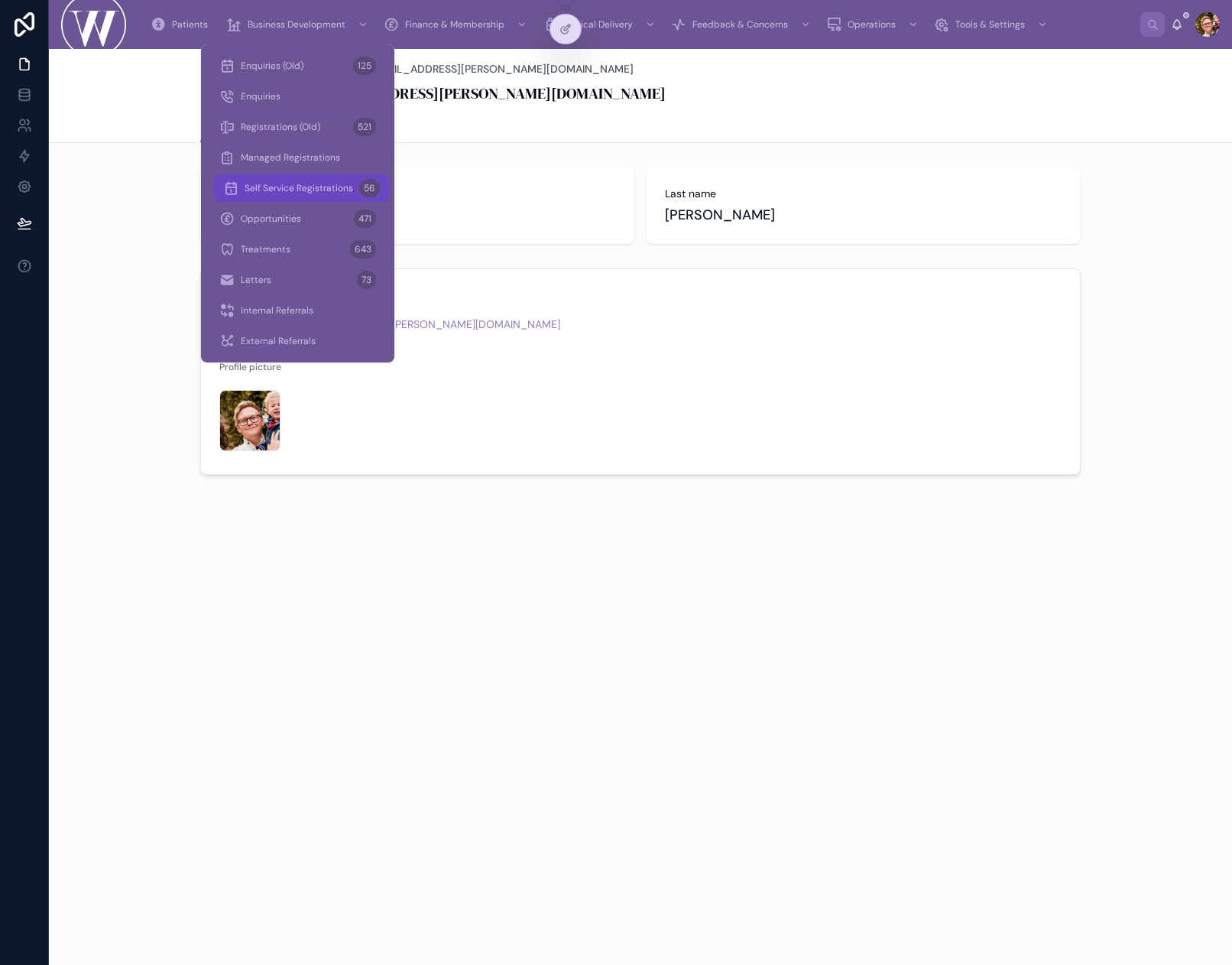 The height and width of the screenshot is (965, 1232). What do you see at coordinates (261, 96) in the screenshot?
I see `span: Enquiries` at bounding box center [261, 96].